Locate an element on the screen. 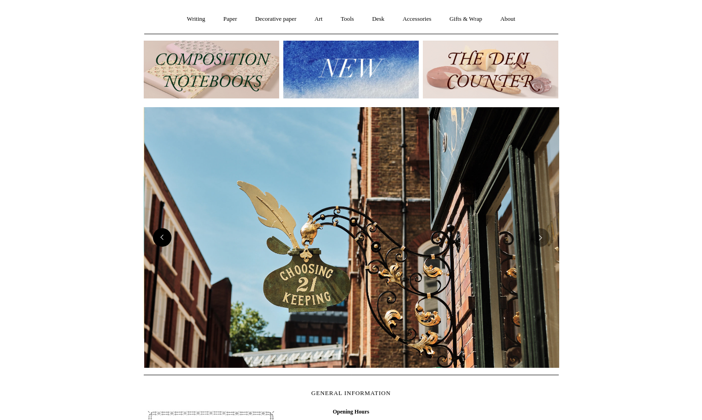  span: GENERAL INFORMATION is located at coordinates (351, 393).